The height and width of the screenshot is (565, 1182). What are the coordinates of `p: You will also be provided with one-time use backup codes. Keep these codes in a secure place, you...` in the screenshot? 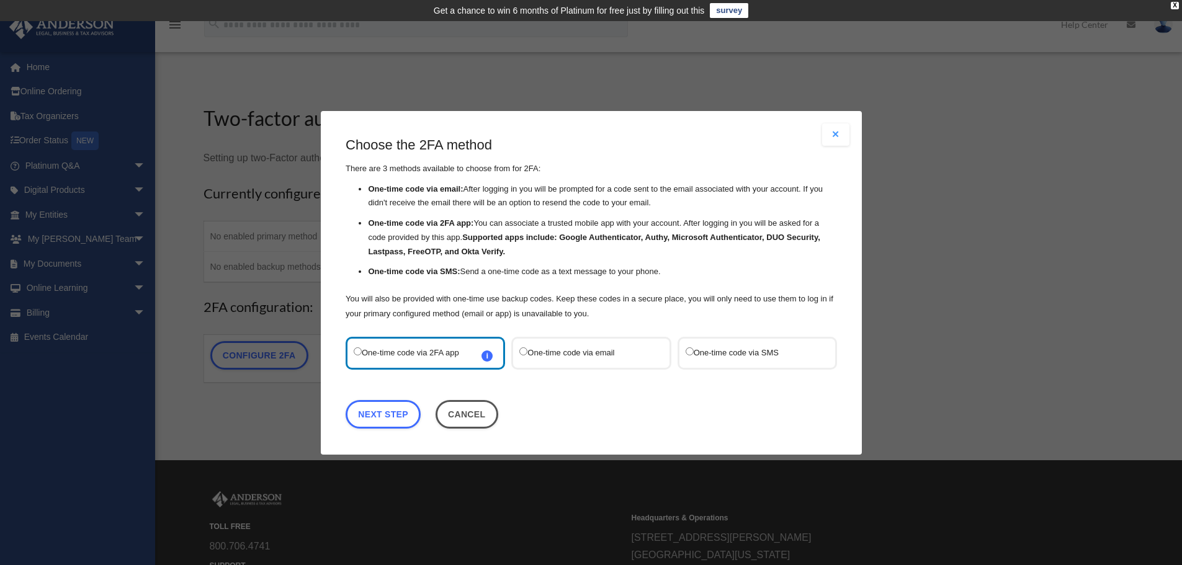 It's located at (591, 306).